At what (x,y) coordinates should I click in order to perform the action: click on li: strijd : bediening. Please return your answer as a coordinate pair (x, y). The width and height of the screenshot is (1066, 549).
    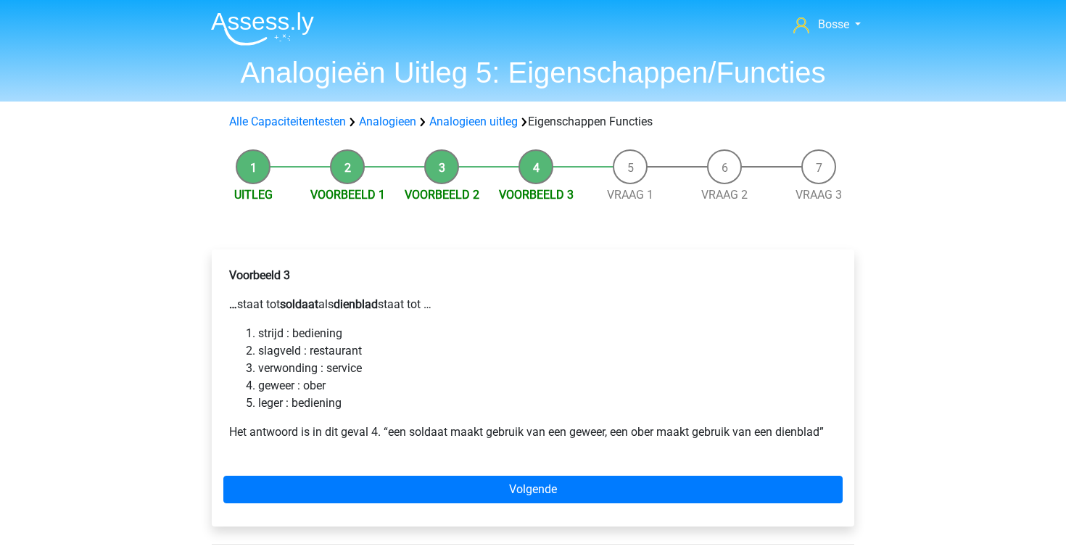
    Looking at the image, I should click on (547, 334).